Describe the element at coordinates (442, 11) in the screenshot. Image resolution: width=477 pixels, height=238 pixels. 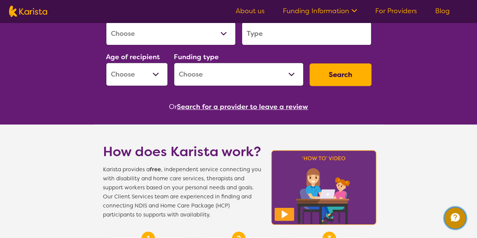
I see `a: Blog` at that location.